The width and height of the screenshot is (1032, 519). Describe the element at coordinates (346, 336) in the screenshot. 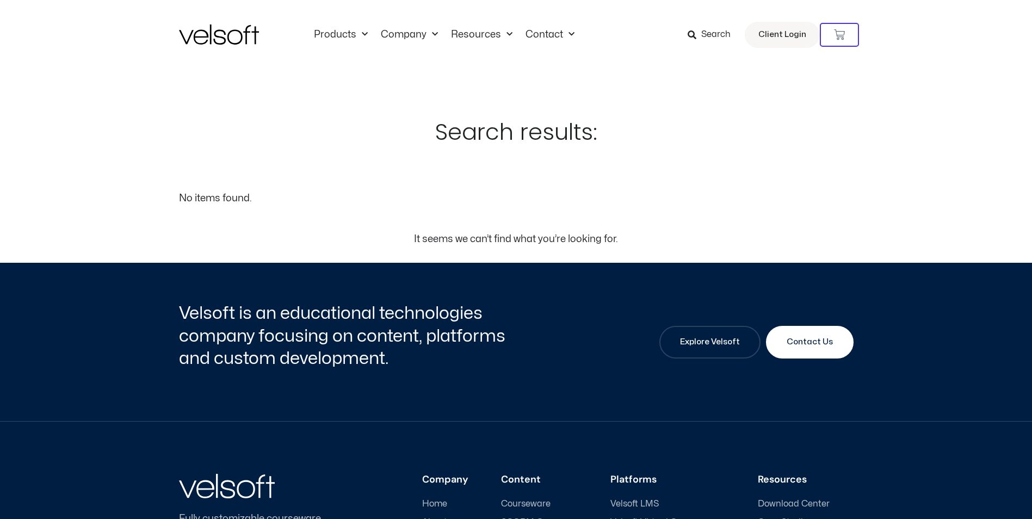

I see `h2: Velsoft is an educational technologies company focusing on content, platforms and custom developm...` at that location.